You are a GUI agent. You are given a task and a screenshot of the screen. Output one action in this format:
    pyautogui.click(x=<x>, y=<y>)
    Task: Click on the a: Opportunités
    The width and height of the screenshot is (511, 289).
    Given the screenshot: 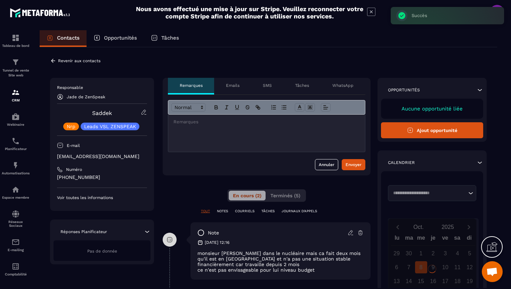 What is the action you would take?
    pyautogui.click(x=115, y=39)
    